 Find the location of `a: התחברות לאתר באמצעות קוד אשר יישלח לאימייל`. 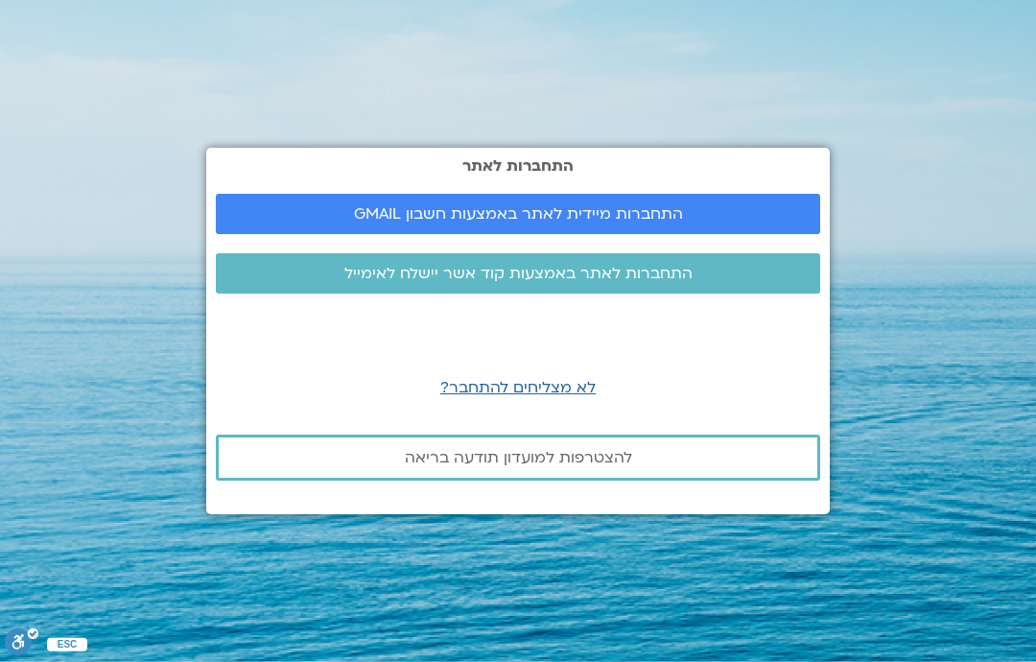

a: התחברות לאתר באמצעות קוד אשר יישלח לאימייל is located at coordinates (518, 273).